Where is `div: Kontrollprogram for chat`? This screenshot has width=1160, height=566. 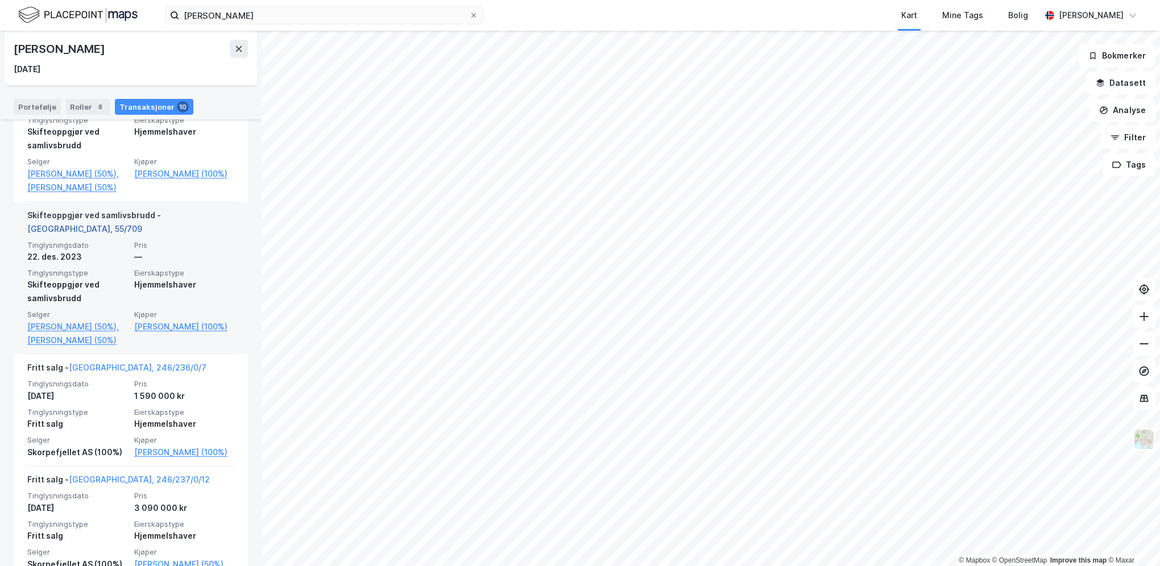
div: Kontrollprogram for chat is located at coordinates (1132, 539).